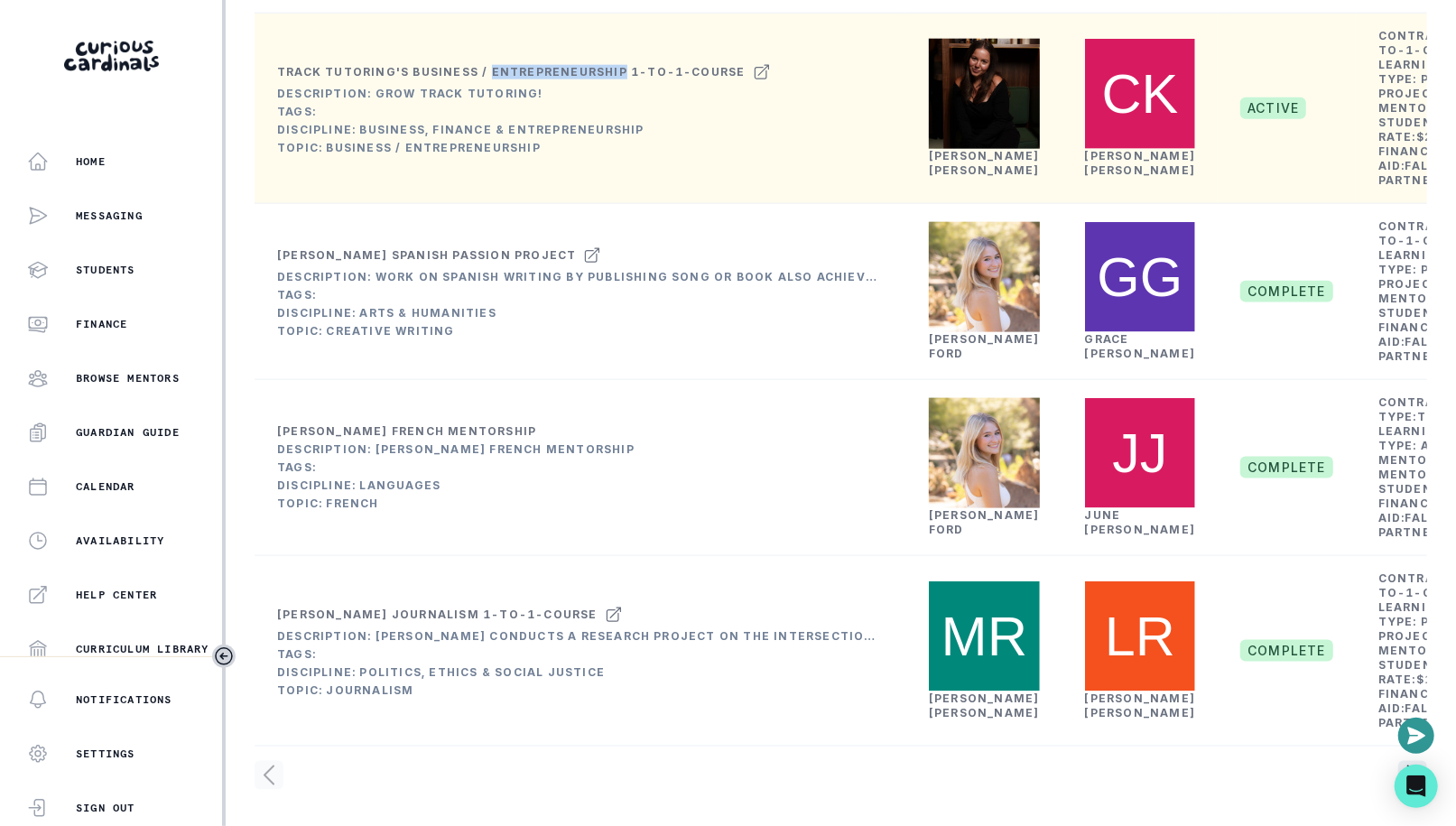 The height and width of the screenshot is (826, 1456). Describe the element at coordinates (456, 504) in the screenshot. I see `div: Topic: French` at that location.